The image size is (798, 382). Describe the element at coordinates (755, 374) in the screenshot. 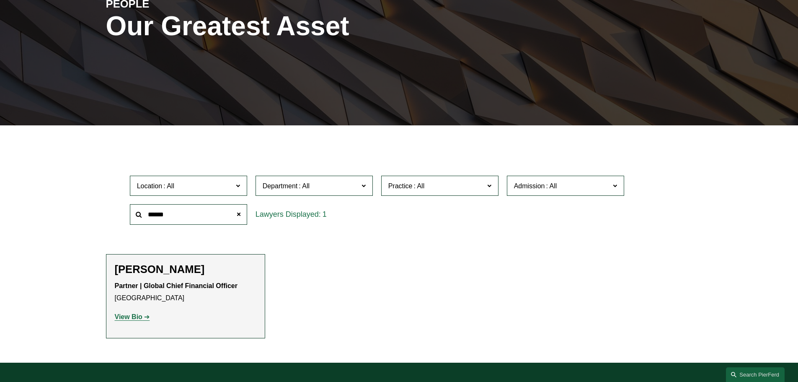

I see `a: Search this site` at that location.